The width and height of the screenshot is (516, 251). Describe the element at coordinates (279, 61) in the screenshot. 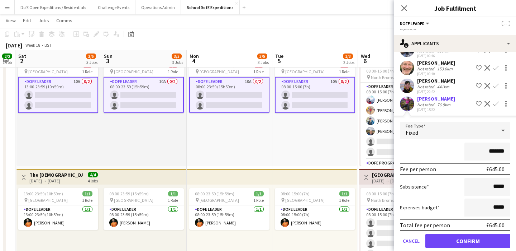

I see `span: 5` at that location.